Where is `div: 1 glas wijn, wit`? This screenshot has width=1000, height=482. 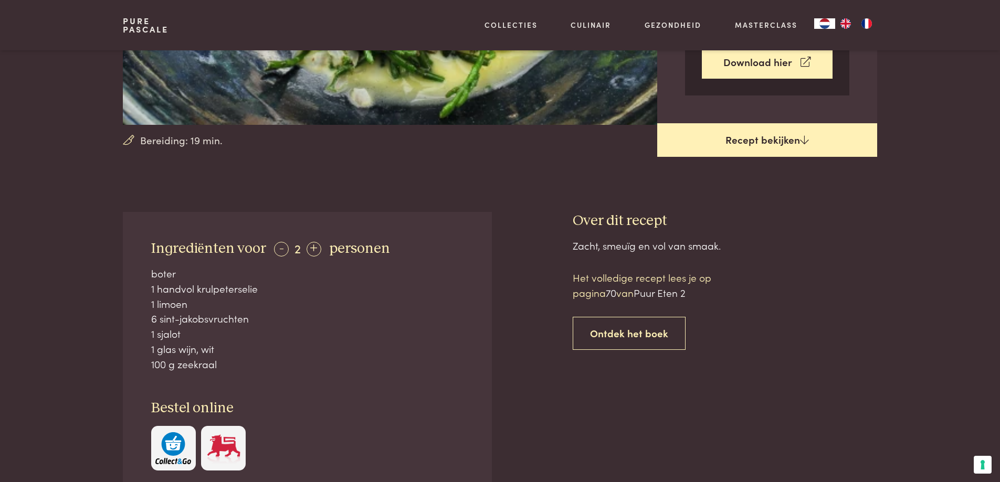 div: 1 glas wijn, wit is located at coordinates (307, 349).